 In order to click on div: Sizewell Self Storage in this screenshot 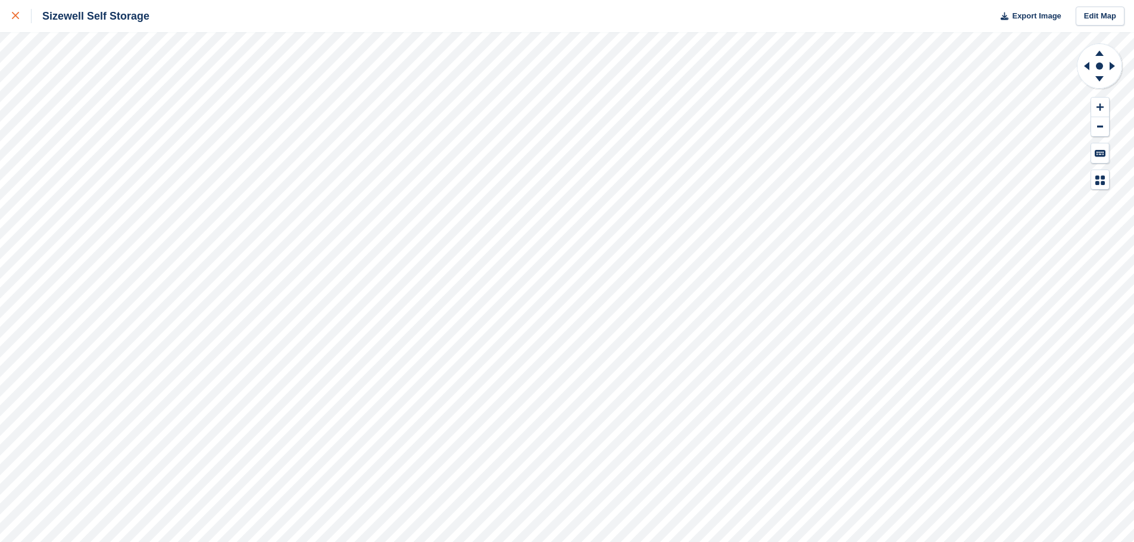, I will do `click(91, 16)`.